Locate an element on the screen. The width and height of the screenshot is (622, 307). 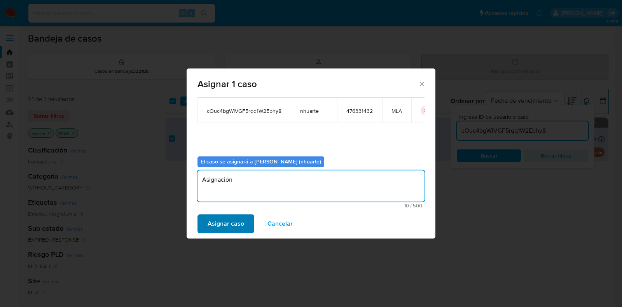
button: Cerrar ventana is located at coordinates (421, 84).